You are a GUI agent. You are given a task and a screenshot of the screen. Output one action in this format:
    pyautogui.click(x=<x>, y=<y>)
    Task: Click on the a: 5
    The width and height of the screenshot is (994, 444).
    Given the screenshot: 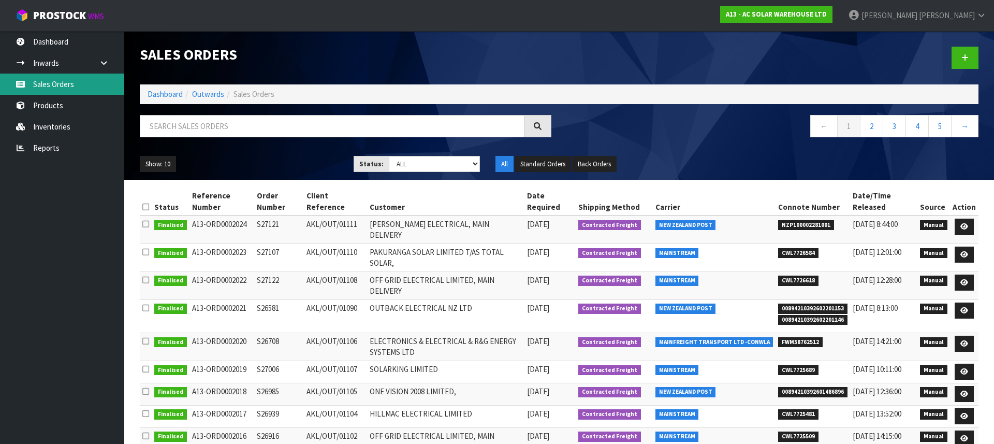 What is the action you would take?
    pyautogui.click(x=940, y=126)
    